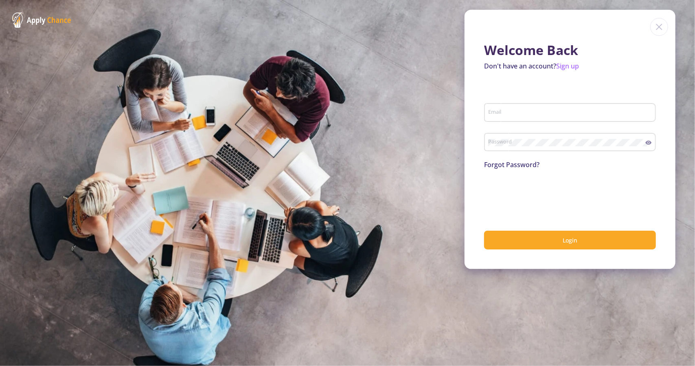  Describe the element at coordinates (42, 20) in the screenshot. I see `img: ApplyChance Logo` at that location.